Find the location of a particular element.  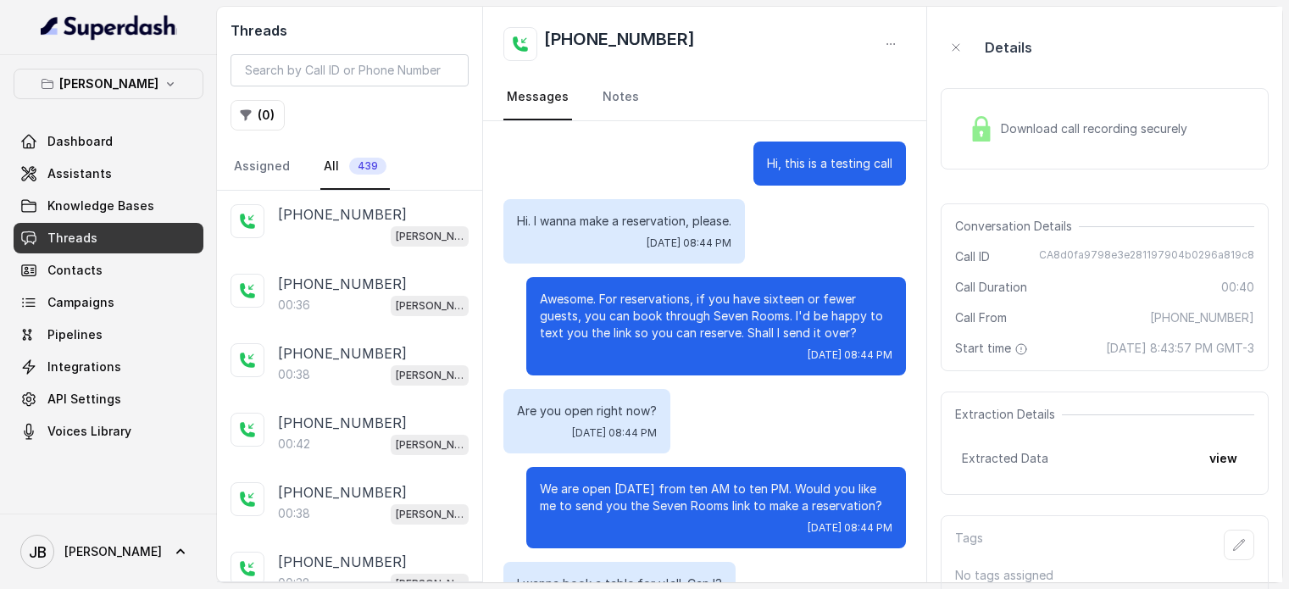

a: Messages is located at coordinates (537, 97).